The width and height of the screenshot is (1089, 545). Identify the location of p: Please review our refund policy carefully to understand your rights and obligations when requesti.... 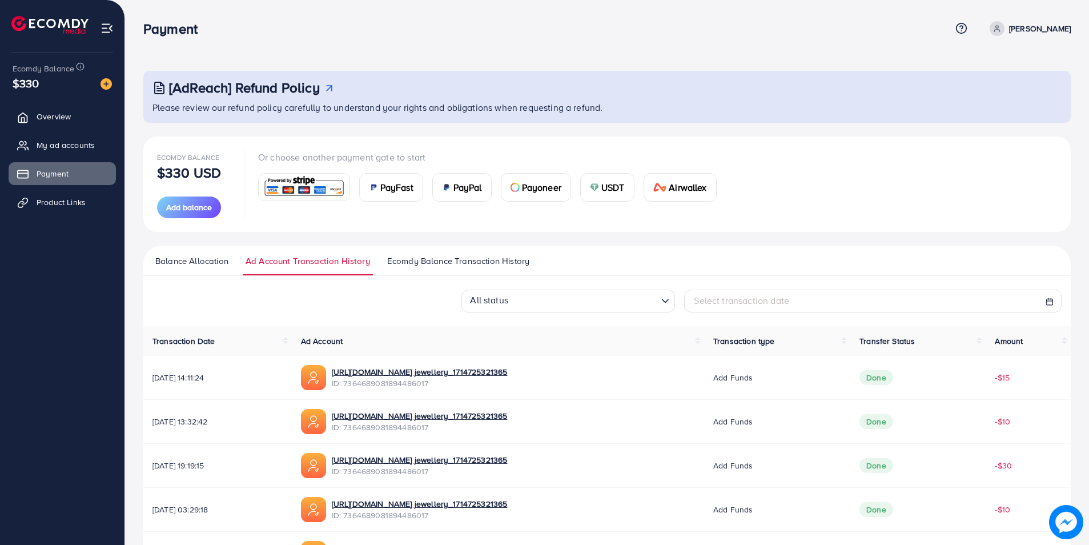
(608, 107).